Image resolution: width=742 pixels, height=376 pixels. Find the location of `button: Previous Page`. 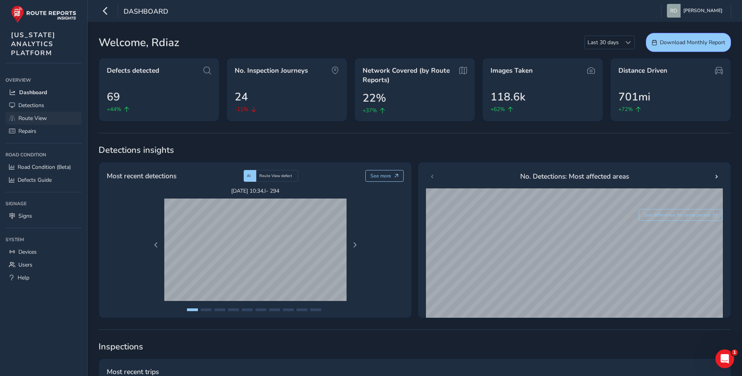

button: Previous Page is located at coordinates (156, 245).